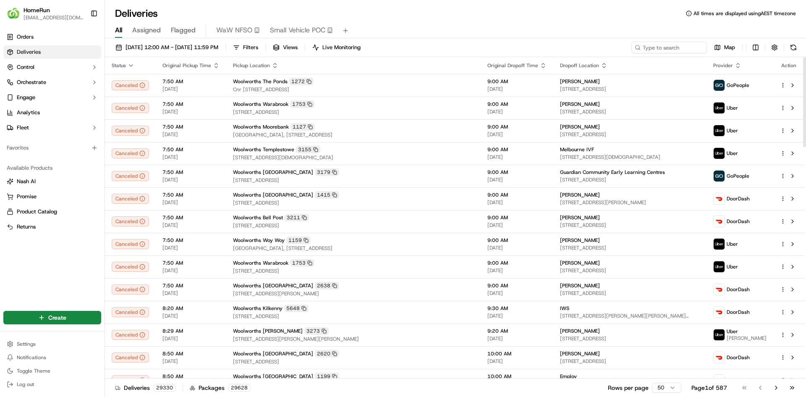 Image resolution: width=806 pixels, height=397 pixels. I want to click on span: Control, so click(26, 67).